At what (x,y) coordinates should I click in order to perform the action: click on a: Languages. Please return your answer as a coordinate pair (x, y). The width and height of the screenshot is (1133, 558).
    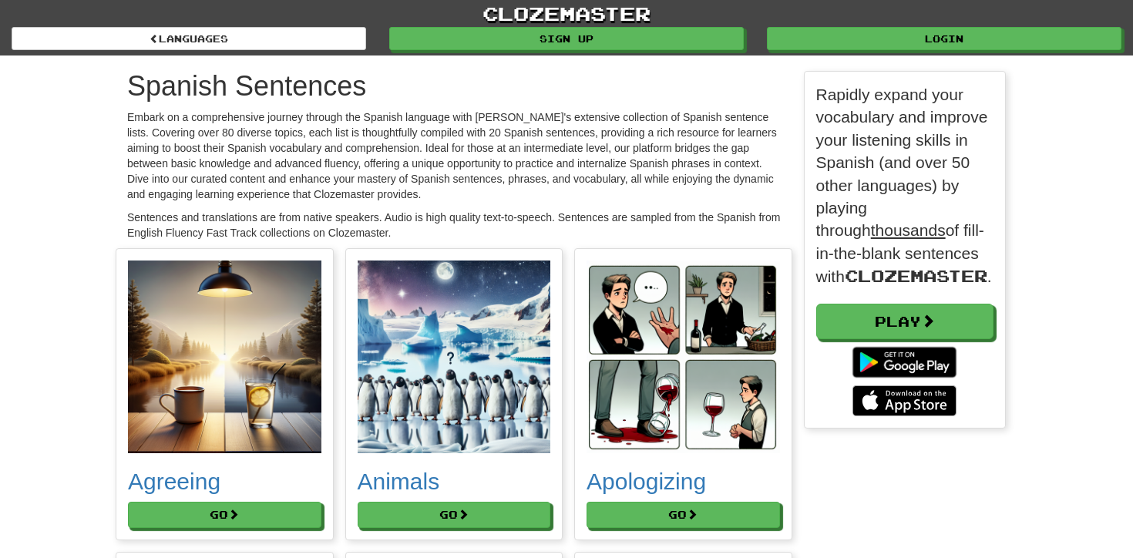
    Looking at the image, I should click on (189, 39).